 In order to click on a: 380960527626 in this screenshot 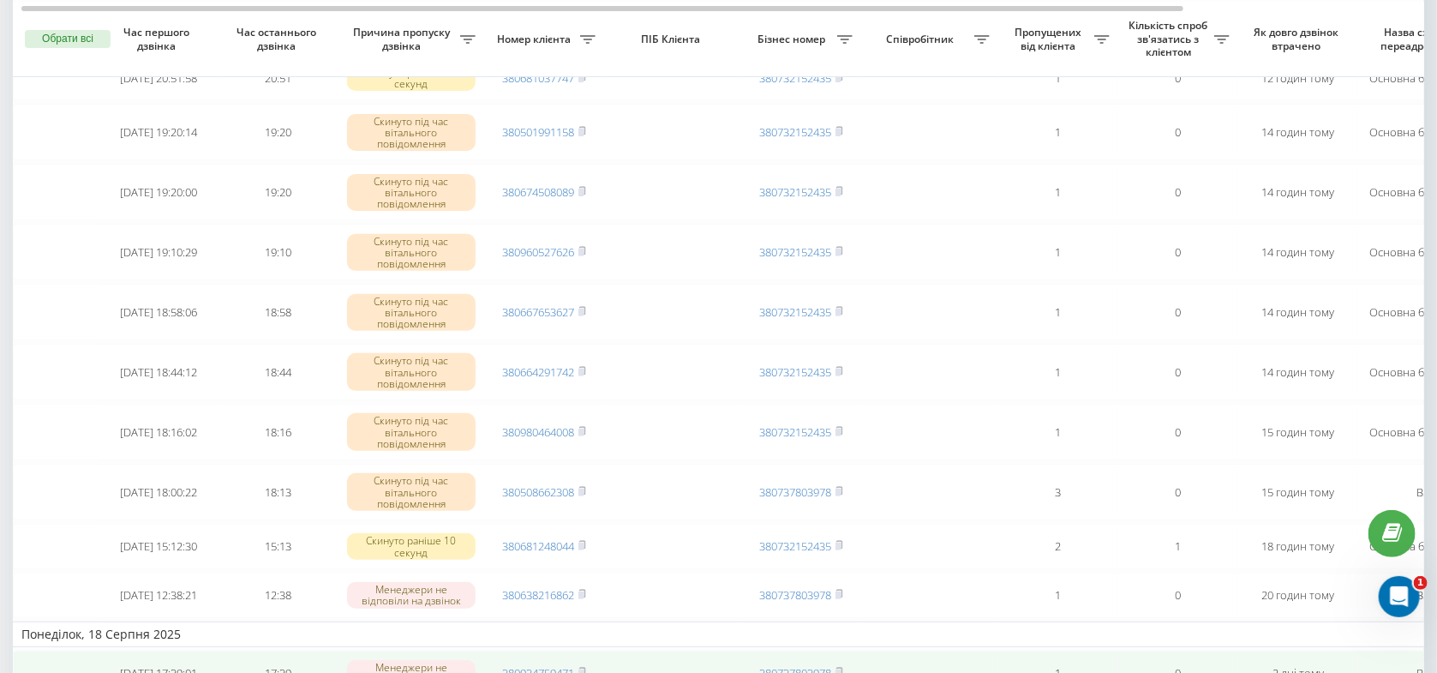, I will do `click(538, 252)`.